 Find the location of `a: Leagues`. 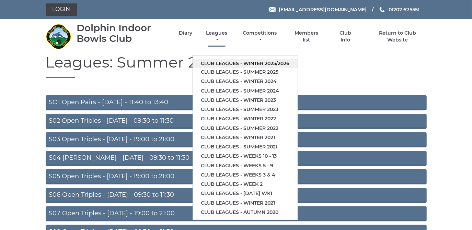

a: Leagues is located at coordinates (217, 36).